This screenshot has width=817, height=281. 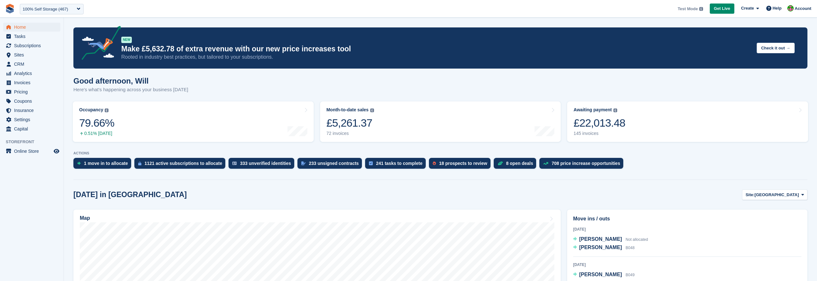 I want to click on a: 233 unsigned contracts, so click(x=331, y=165).